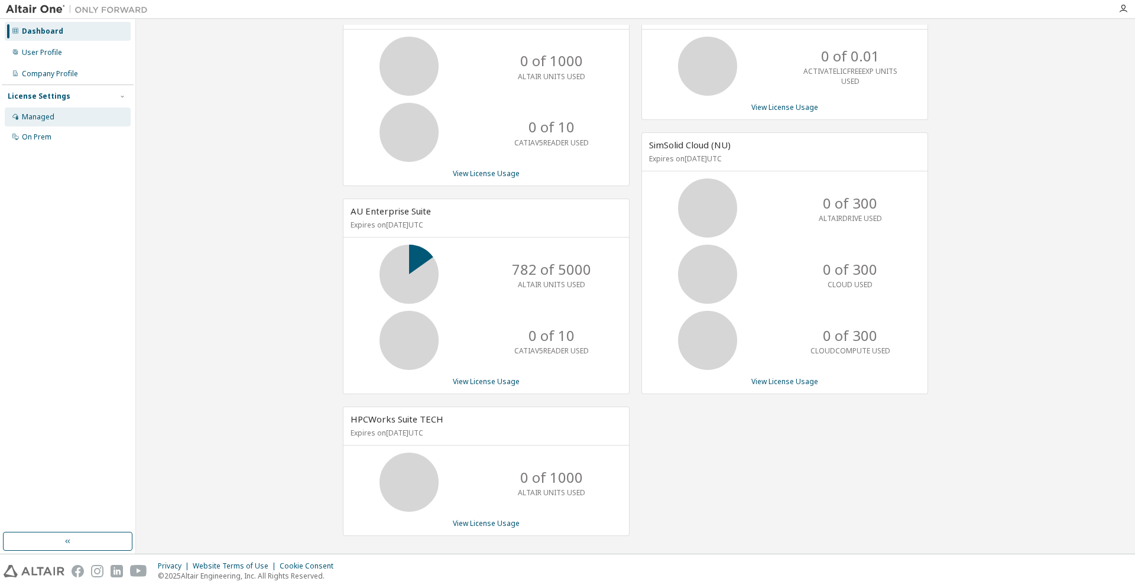 The image size is (1135, 588). I want to click on p: © 2025 Altair Engineering, Inc. All Rights Reserved., so click(249, 576).